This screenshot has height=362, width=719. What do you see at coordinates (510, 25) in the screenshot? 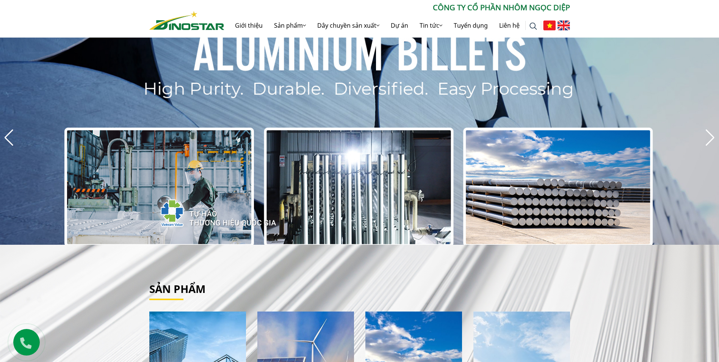
I see `a: Liên hệ` at bounding box center [510, 25].